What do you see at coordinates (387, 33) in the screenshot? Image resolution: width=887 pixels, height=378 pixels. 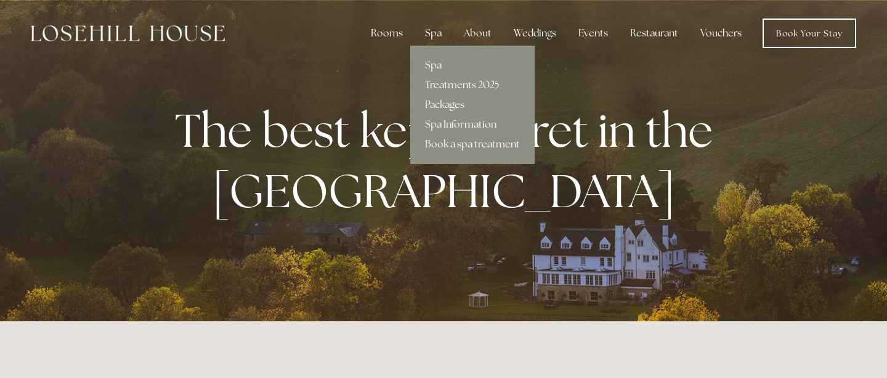 I see `div: Rooms` at bounding box center [387, 33].